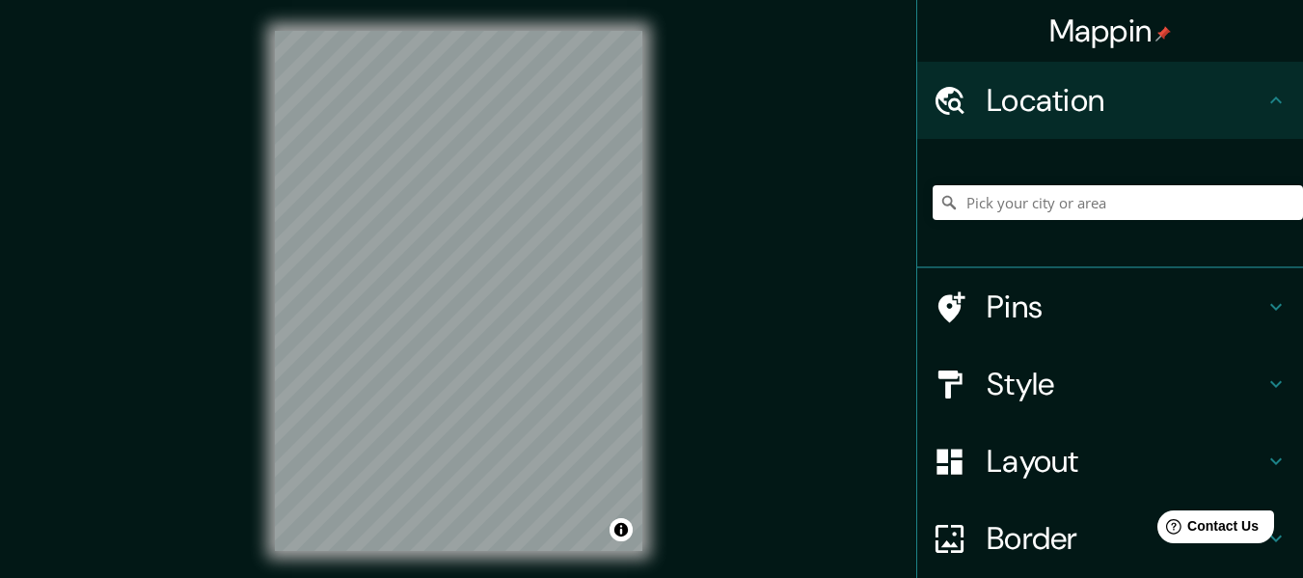 This screenshot has width=1303, height=578. I want to click on canvas: Map, so click(458, 290).